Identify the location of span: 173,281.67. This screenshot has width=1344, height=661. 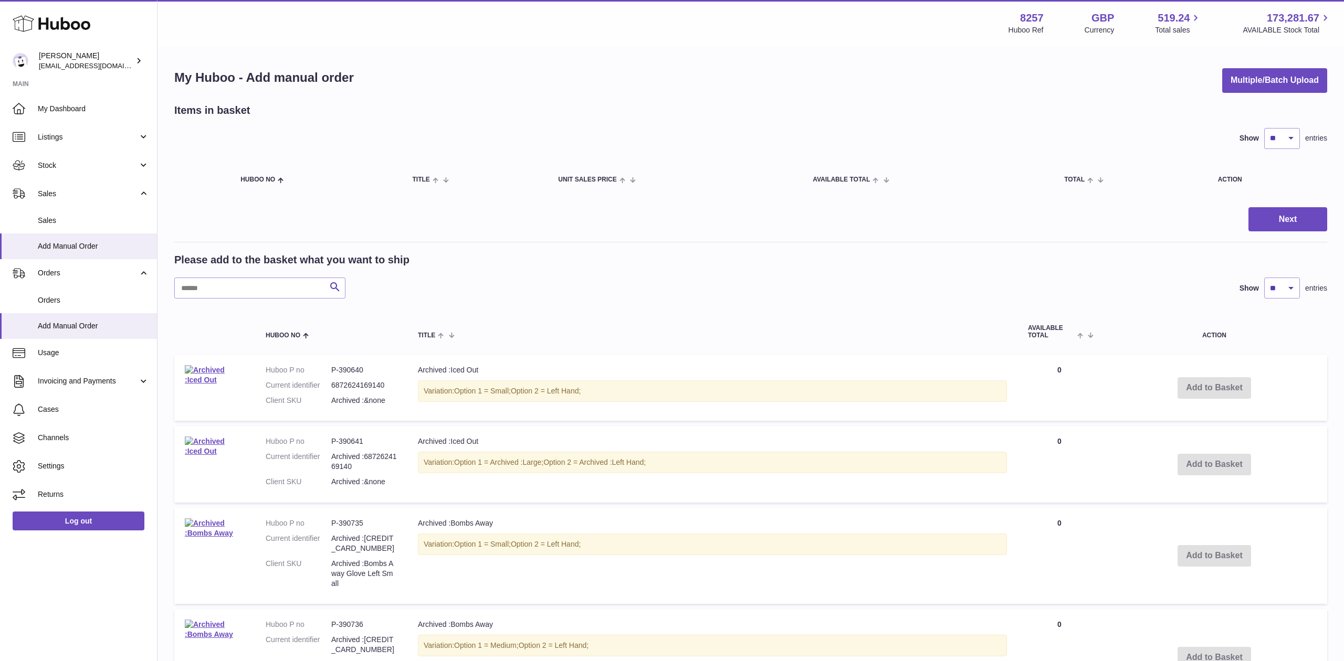
(1293, 18).